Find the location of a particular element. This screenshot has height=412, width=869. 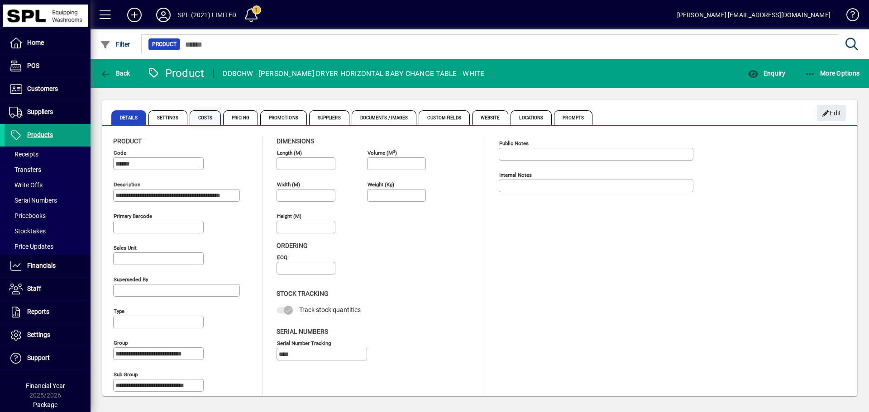

a: Financials is located at coordinates (48, 266).